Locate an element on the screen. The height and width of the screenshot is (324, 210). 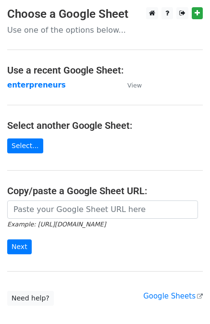
strong: enterpreneurs is located at coordinates (37, 85).